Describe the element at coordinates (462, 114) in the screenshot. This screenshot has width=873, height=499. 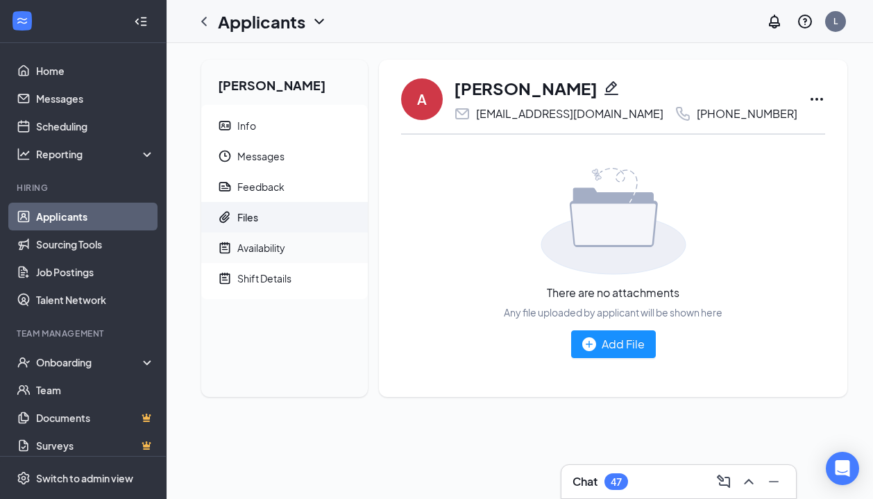
I see `svg: Email` at that location.